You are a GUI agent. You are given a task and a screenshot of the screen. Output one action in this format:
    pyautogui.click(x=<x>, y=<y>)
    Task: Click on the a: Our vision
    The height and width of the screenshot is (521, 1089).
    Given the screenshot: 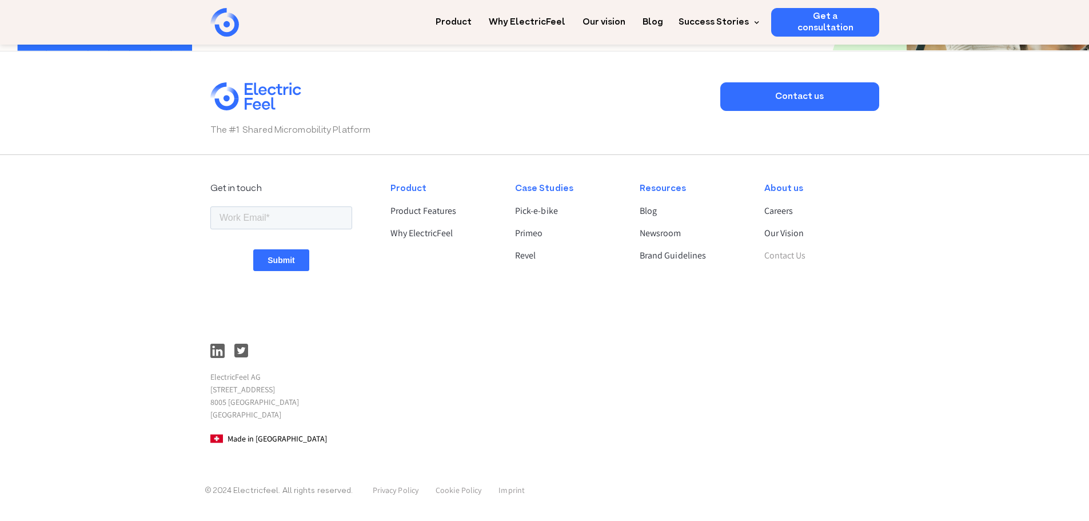 What is the action you would take?
    pyautogui.click(x=604, y=18)
    